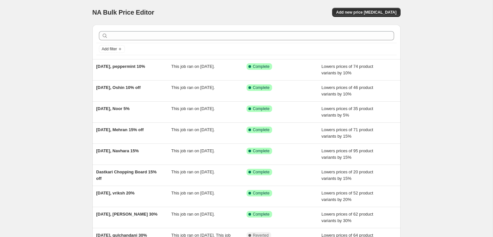 Image resolution: width=493 pixels, height=237 pixels. Describe the element at coordinates (123, 12) in the screenshot. I see `span: NA Bulk Price Editor` at that location.